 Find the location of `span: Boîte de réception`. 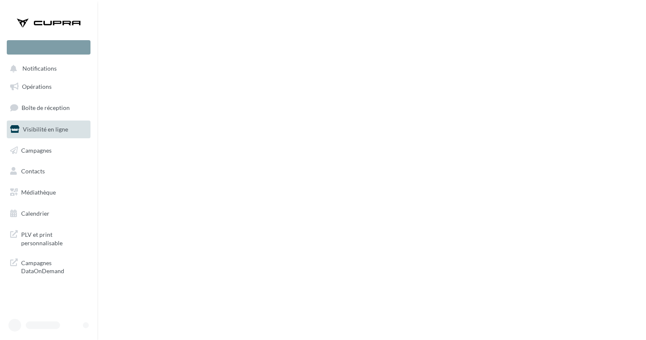

span: Boîte de réception is located at coordinates (46, 107).